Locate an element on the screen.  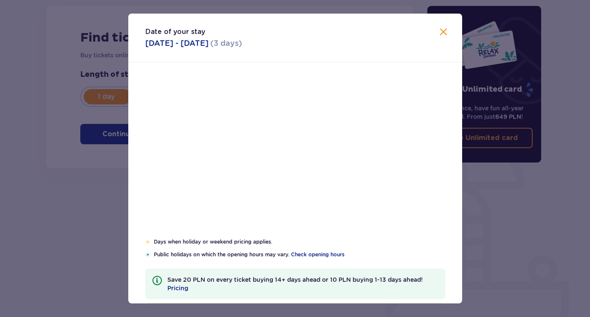
img: Orange star is located at coordinates (148, 242).